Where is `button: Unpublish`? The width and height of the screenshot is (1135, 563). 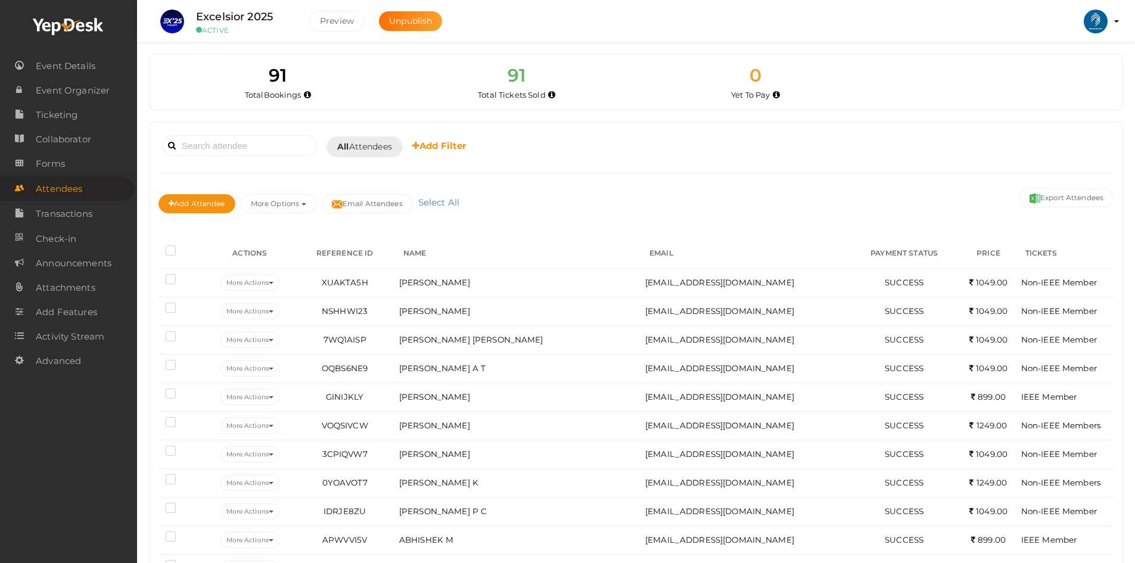
button: Unpublish is located at coordinates (411, 21).